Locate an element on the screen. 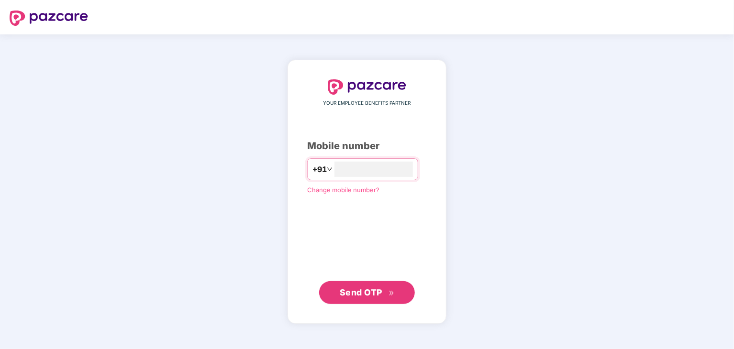  button: Send OTPdouble-right is located at coordinates (367, 293).